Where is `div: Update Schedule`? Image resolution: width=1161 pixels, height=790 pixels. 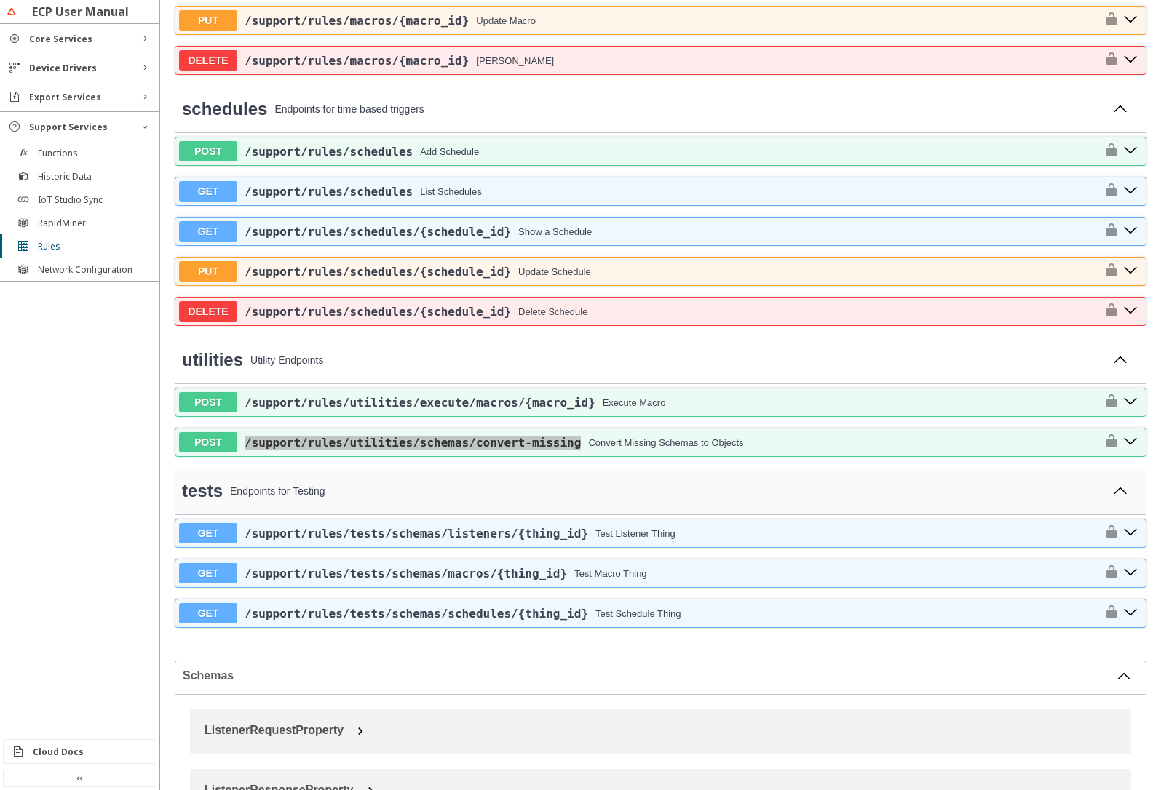 div: Update Schedule is located at coordinates (555, 271).